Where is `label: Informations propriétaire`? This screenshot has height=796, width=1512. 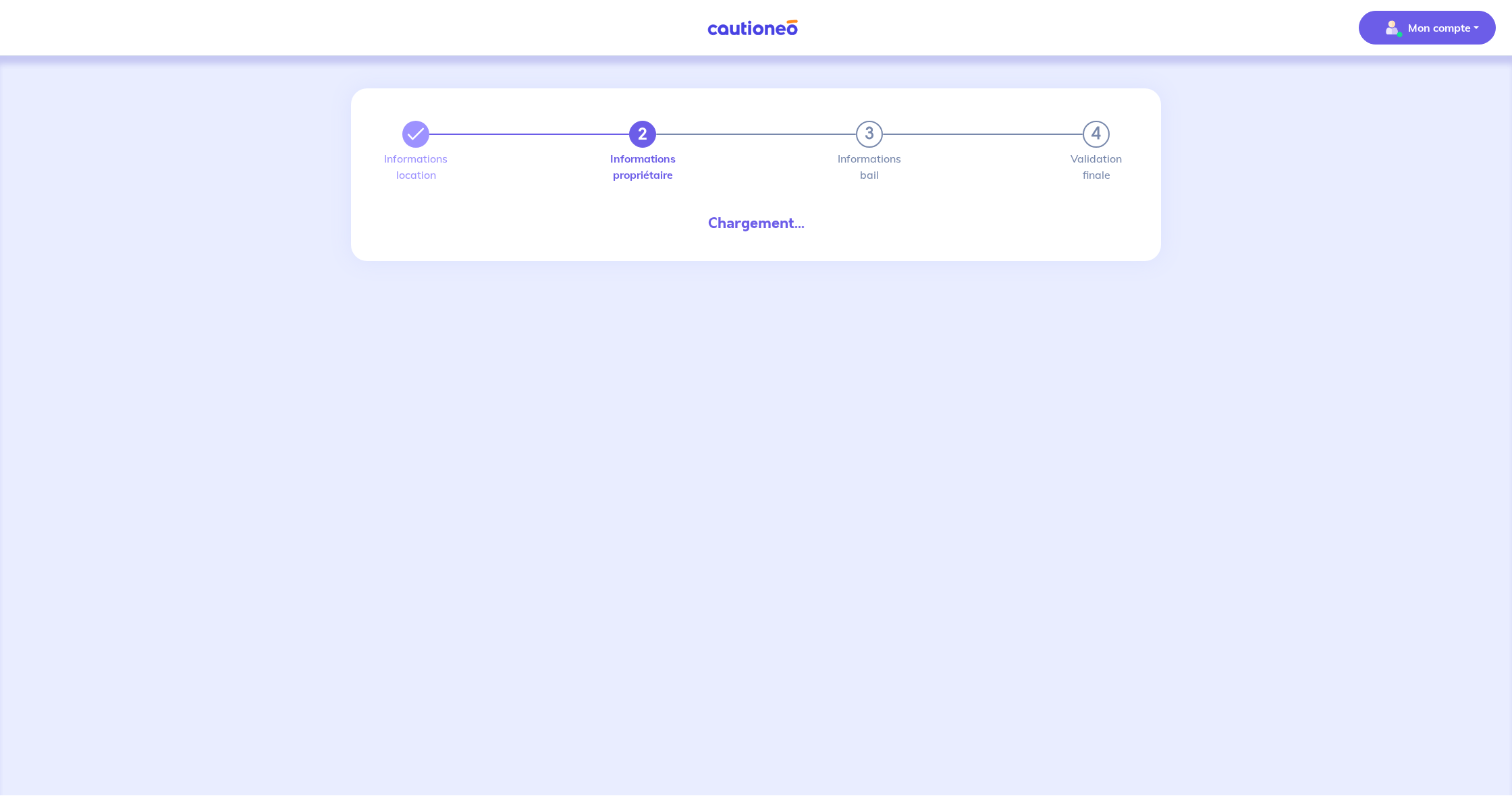 label: Informations propriétaire is located at coordinates (643, 167).